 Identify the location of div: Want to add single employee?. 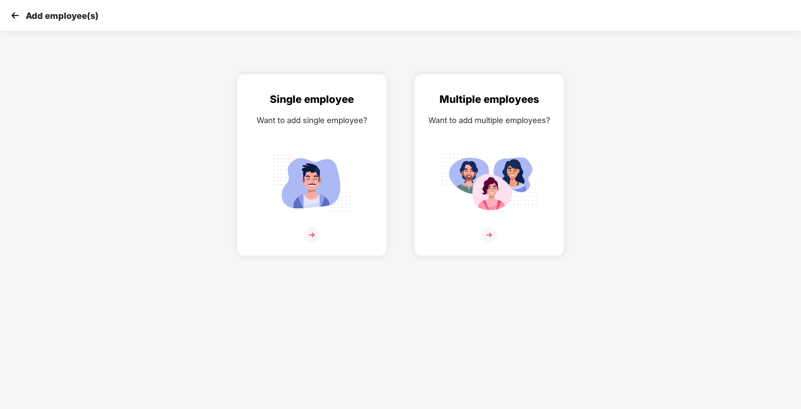
(312, 120).